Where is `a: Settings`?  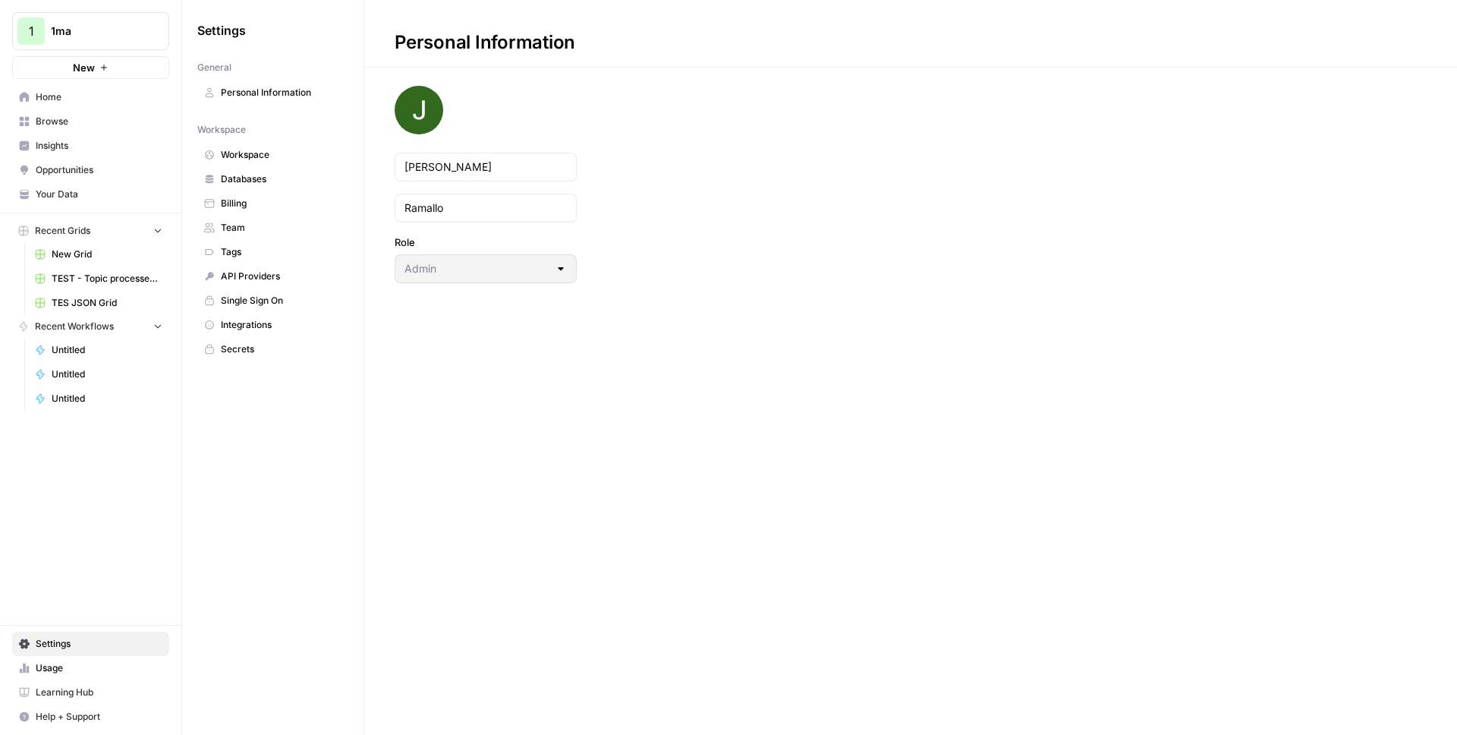
a: Settings is located at coordinates (90, 644).